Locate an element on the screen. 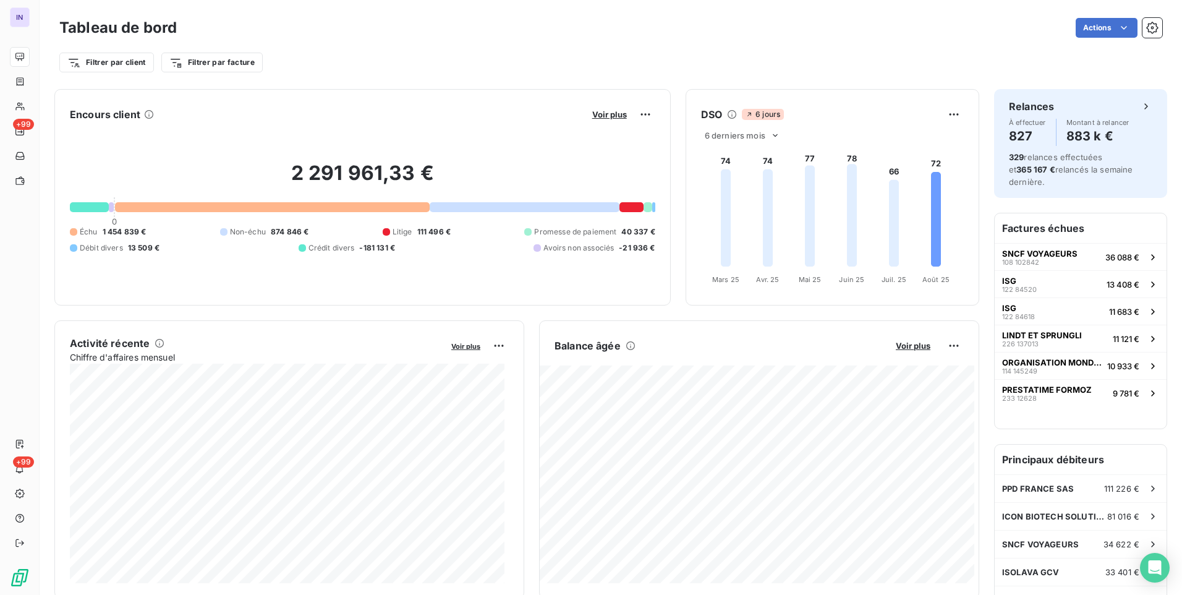  span: Avoirs non associés is located at coordinates (578, 248).